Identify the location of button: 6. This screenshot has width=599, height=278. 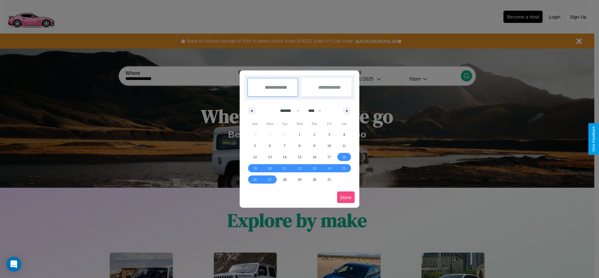
(269, 146).